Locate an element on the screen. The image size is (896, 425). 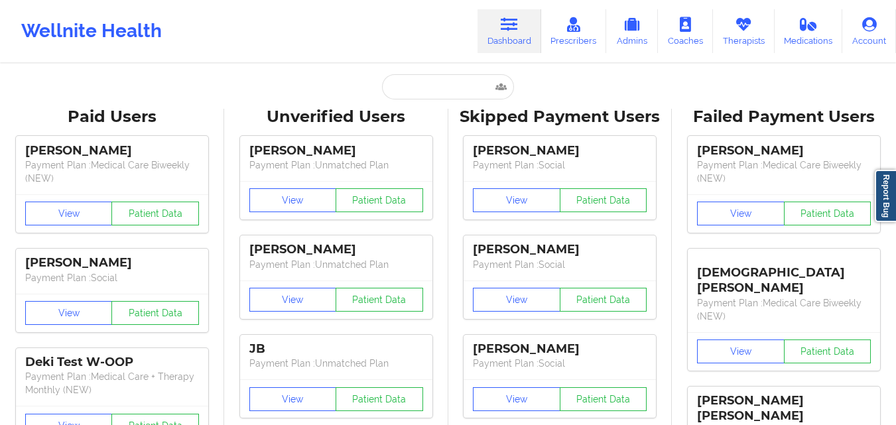
div: Unverified Users is located at coordinates (336, 117).